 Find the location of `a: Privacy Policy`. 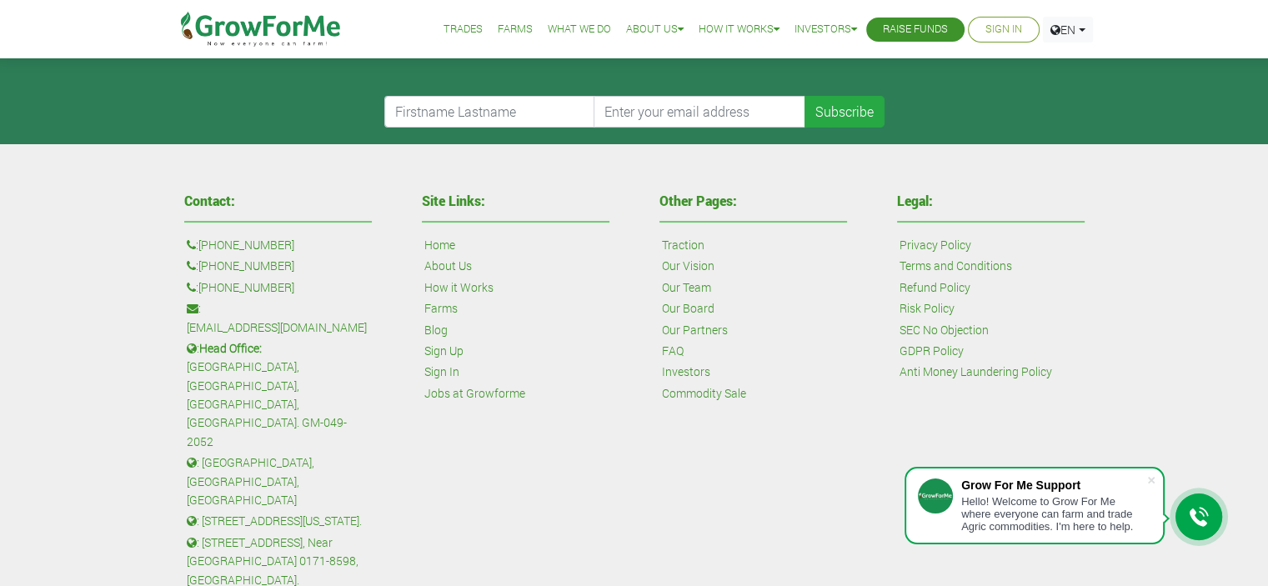

a: Privacy Policy is located at coordinates (935, 245).